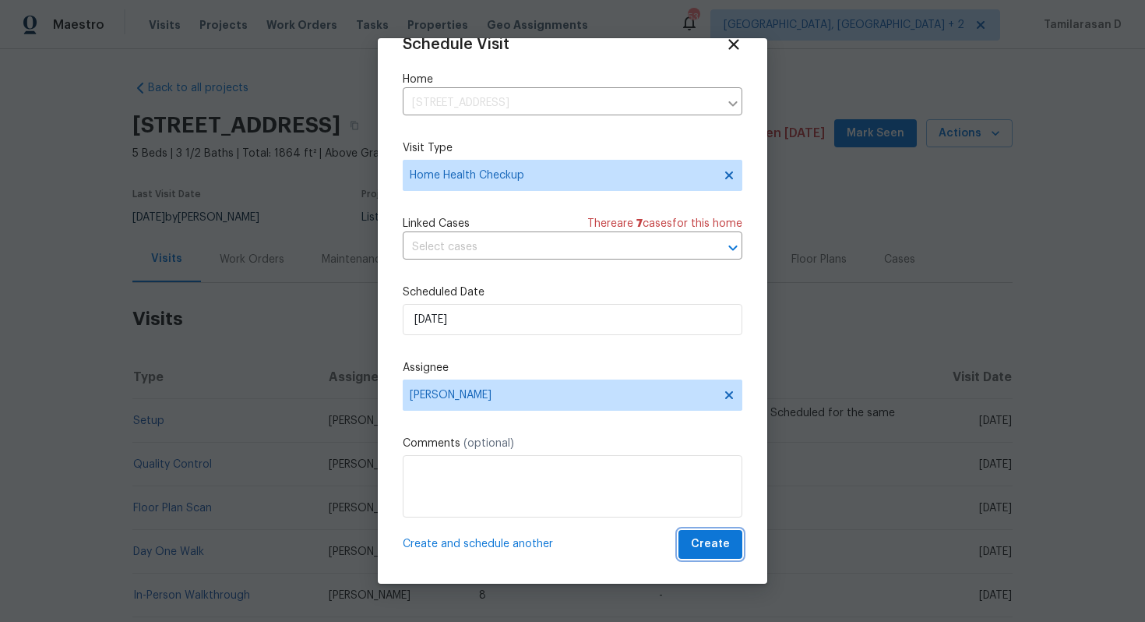 The height and width of the screenshot is (622, 1145). What do you see at coordinates (561, 103) in the screenshot?
I see `input: Enter in an address` at bounding box center [561, 103].